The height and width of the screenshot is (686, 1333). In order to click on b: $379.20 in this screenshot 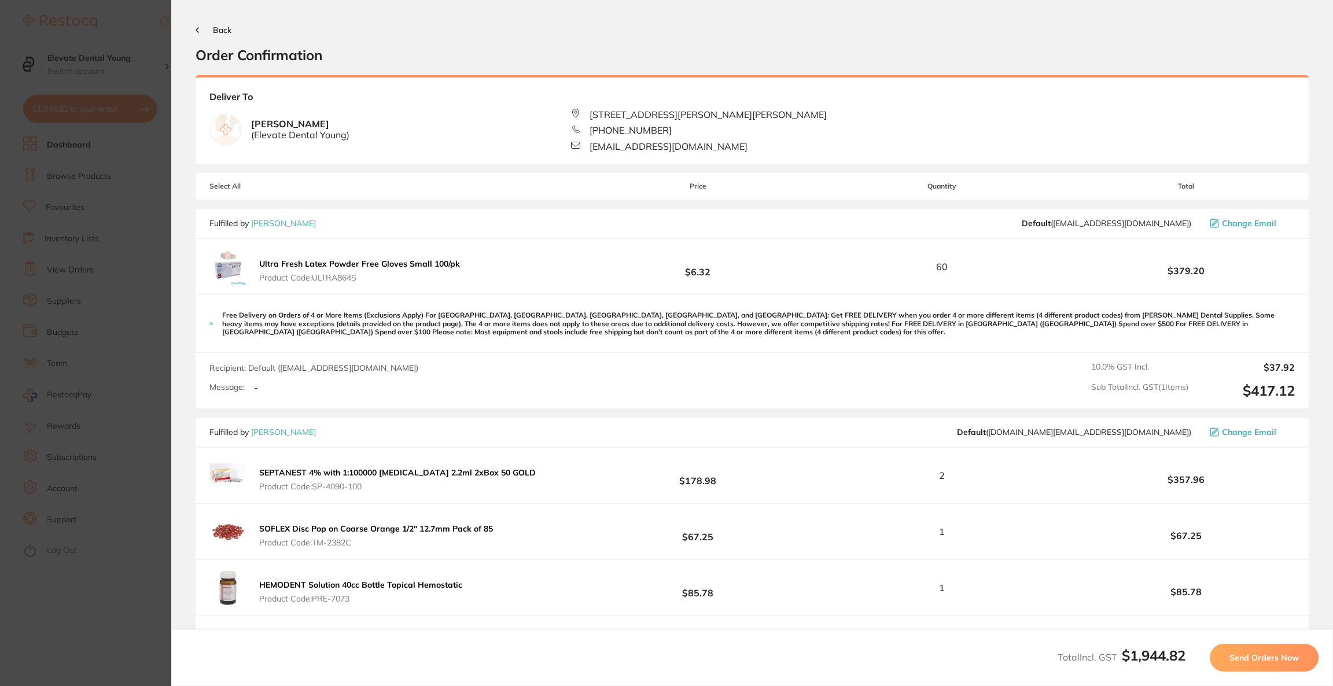, I will do `click(1186, 271)`.